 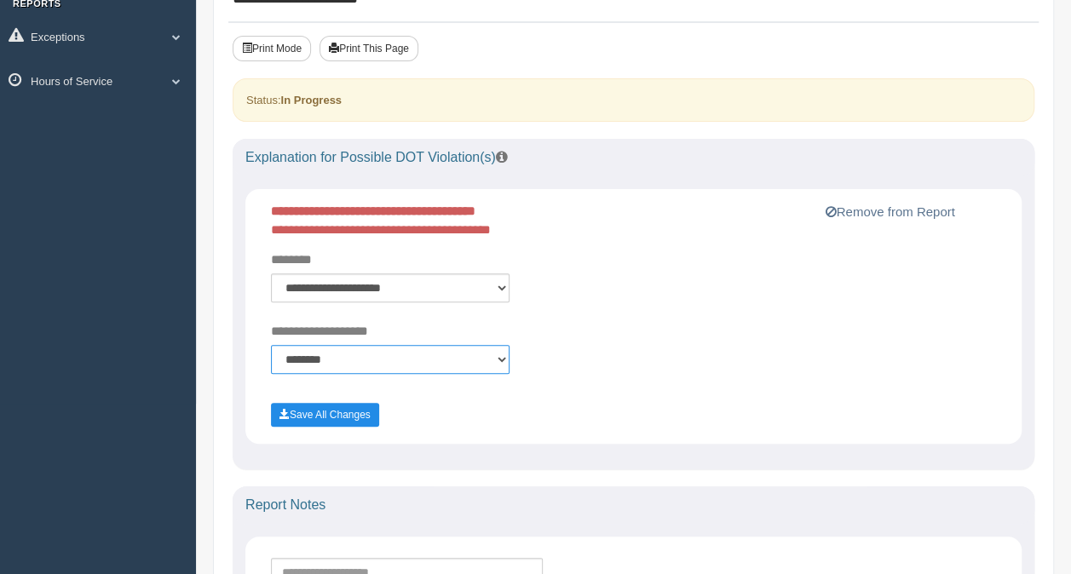 What do you see at coordinates (311, 100) in the screenshot?
I see `strong: In Progress` at bounding box center [311, 100].